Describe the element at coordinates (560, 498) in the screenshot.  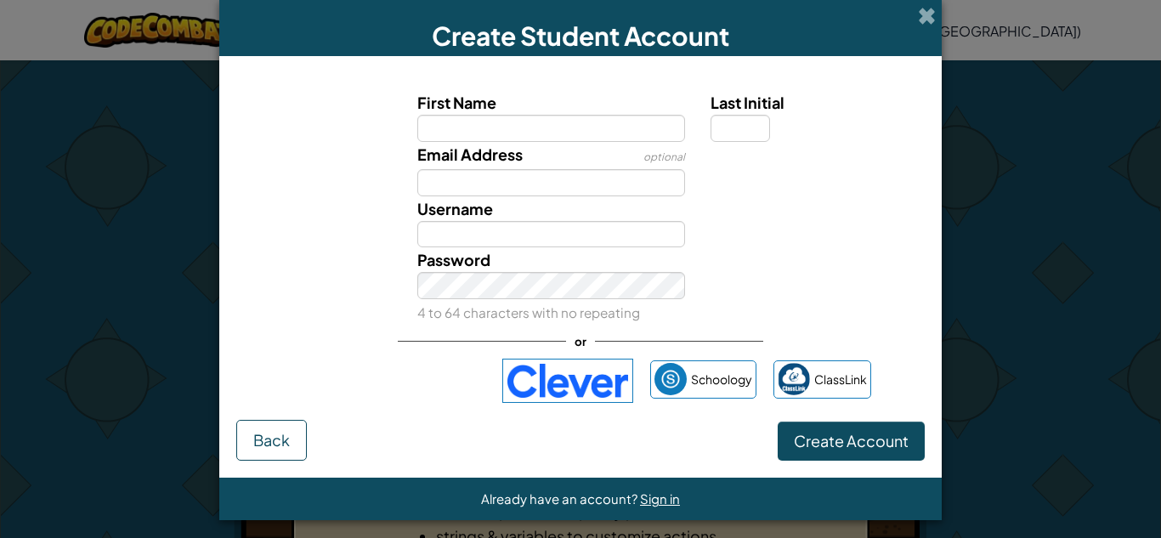
I see `span: Already have an account?` at that location.